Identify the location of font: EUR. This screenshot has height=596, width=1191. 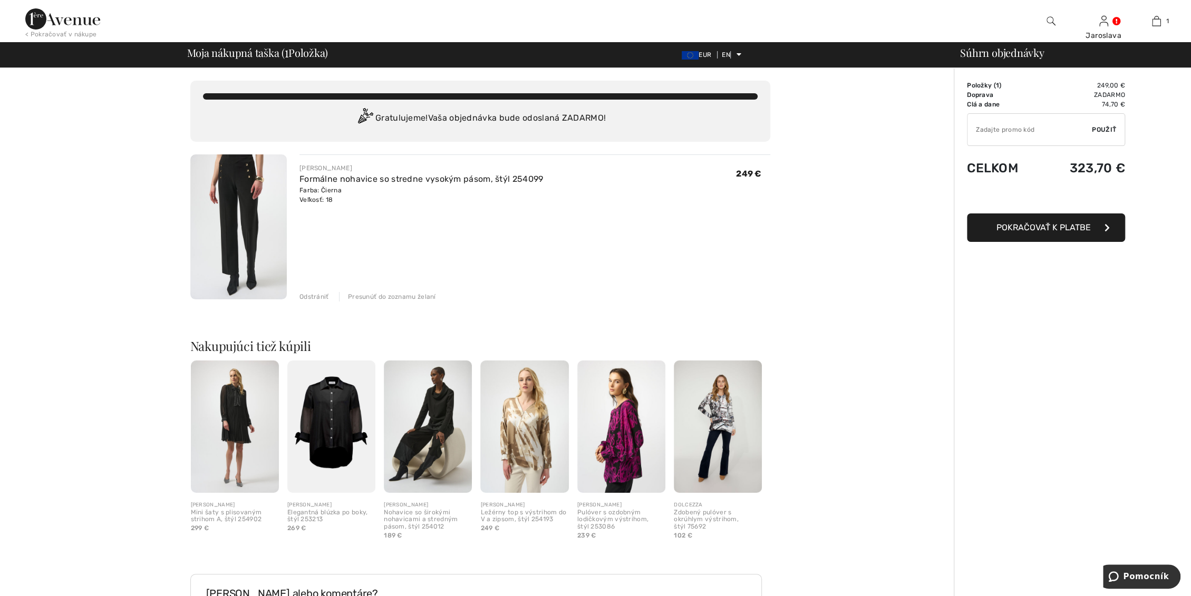
(705, 55).